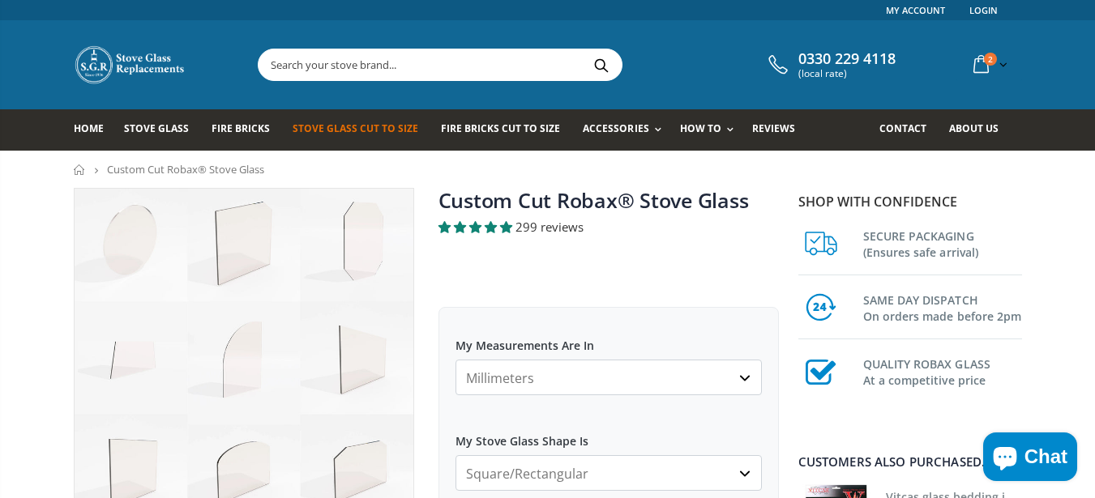 Image resolution: width=1095 pixels, height=498 pixels. I want to click on span: Contact, so click(903, 128).